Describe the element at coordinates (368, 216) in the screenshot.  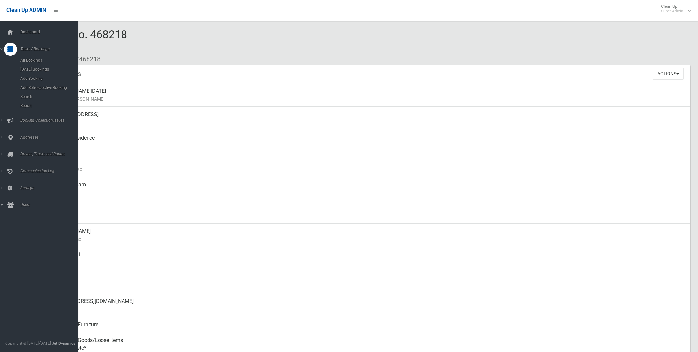
I see `small: Zone` at that location.